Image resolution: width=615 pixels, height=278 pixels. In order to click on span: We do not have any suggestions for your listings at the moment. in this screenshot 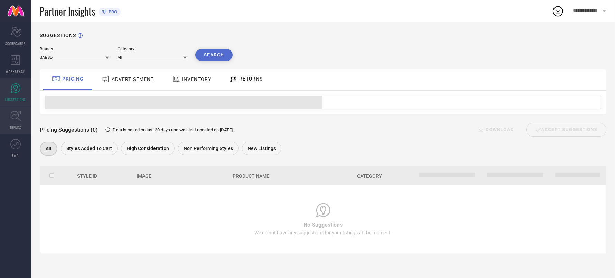, I will do `click(323, 233)`.